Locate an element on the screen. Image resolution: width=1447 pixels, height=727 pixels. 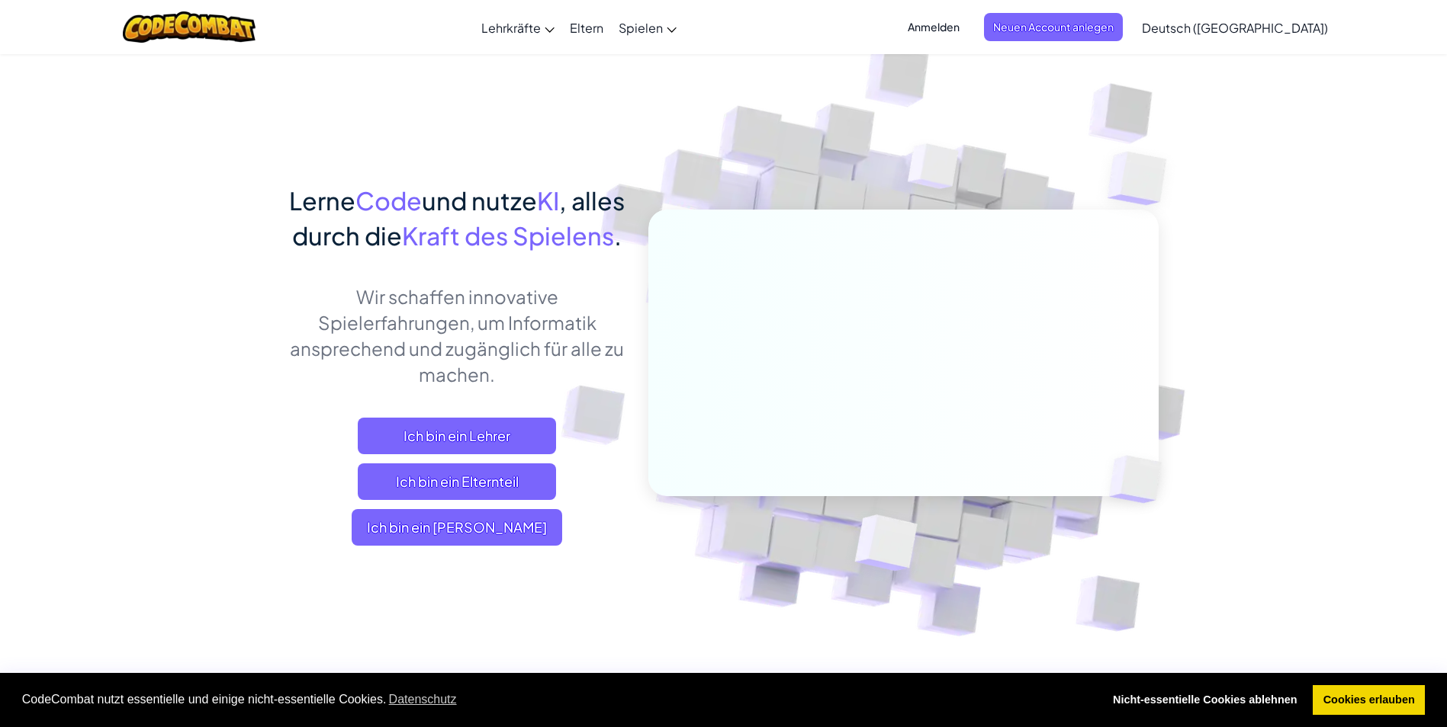
a: Spielen is located at coordinates (647, 27).